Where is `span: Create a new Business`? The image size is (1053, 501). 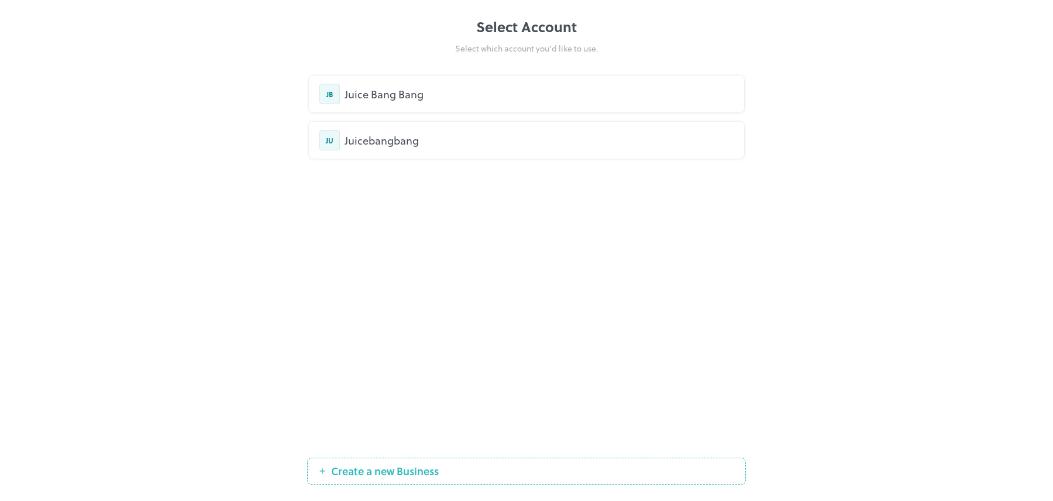
span: Create a new Business is located at coordinates (385, 471).